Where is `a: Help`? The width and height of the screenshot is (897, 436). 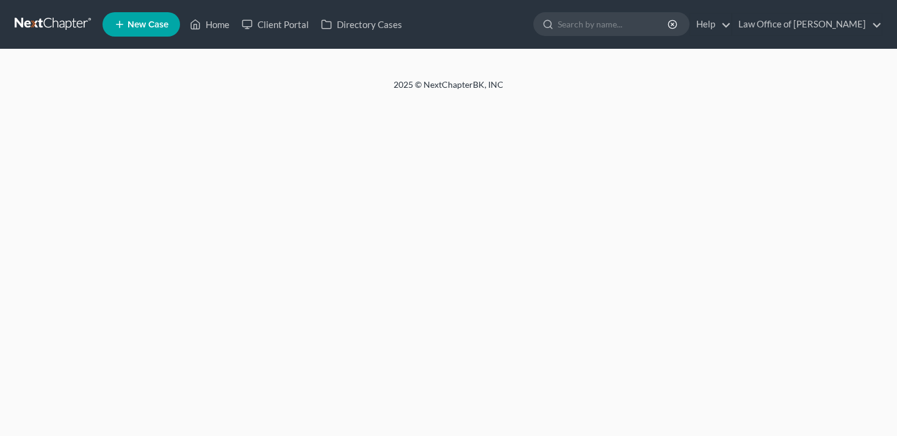
a: Help is located at coordinates (710, 24).